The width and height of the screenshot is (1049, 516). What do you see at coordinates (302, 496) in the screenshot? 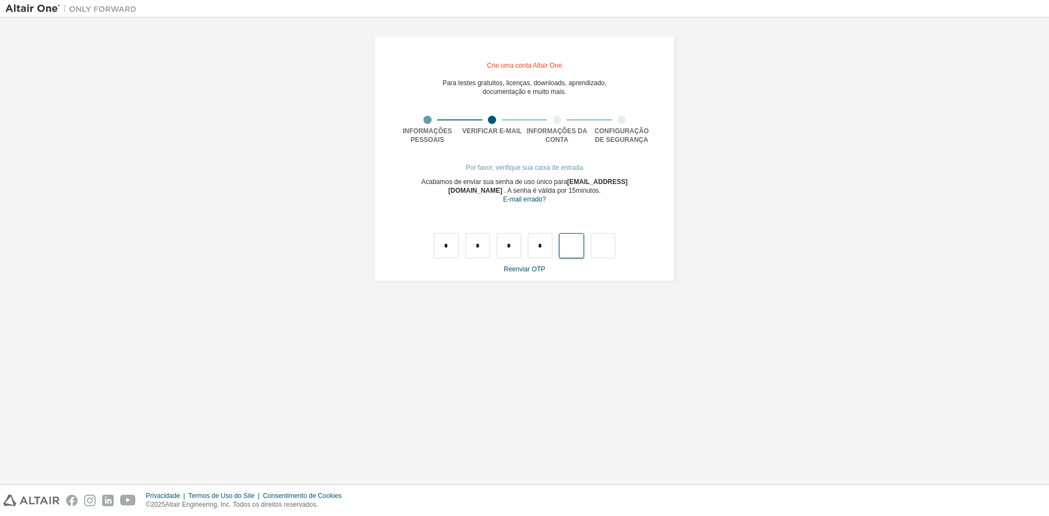
I see `font: Consentimento de Cookies` at bounding box center [302, 496].